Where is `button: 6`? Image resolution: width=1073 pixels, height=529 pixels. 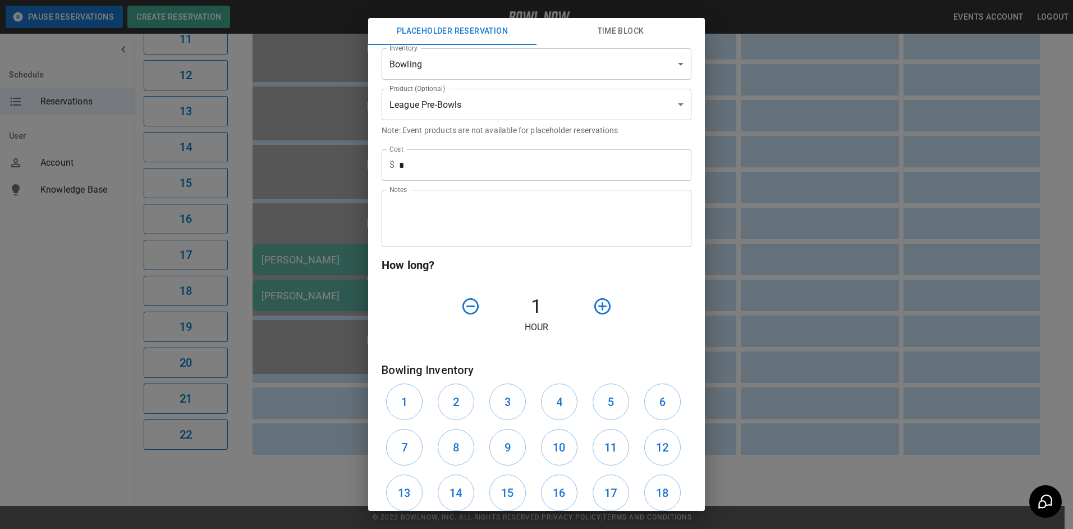 button: 6 is located at coordinates (662, 401).